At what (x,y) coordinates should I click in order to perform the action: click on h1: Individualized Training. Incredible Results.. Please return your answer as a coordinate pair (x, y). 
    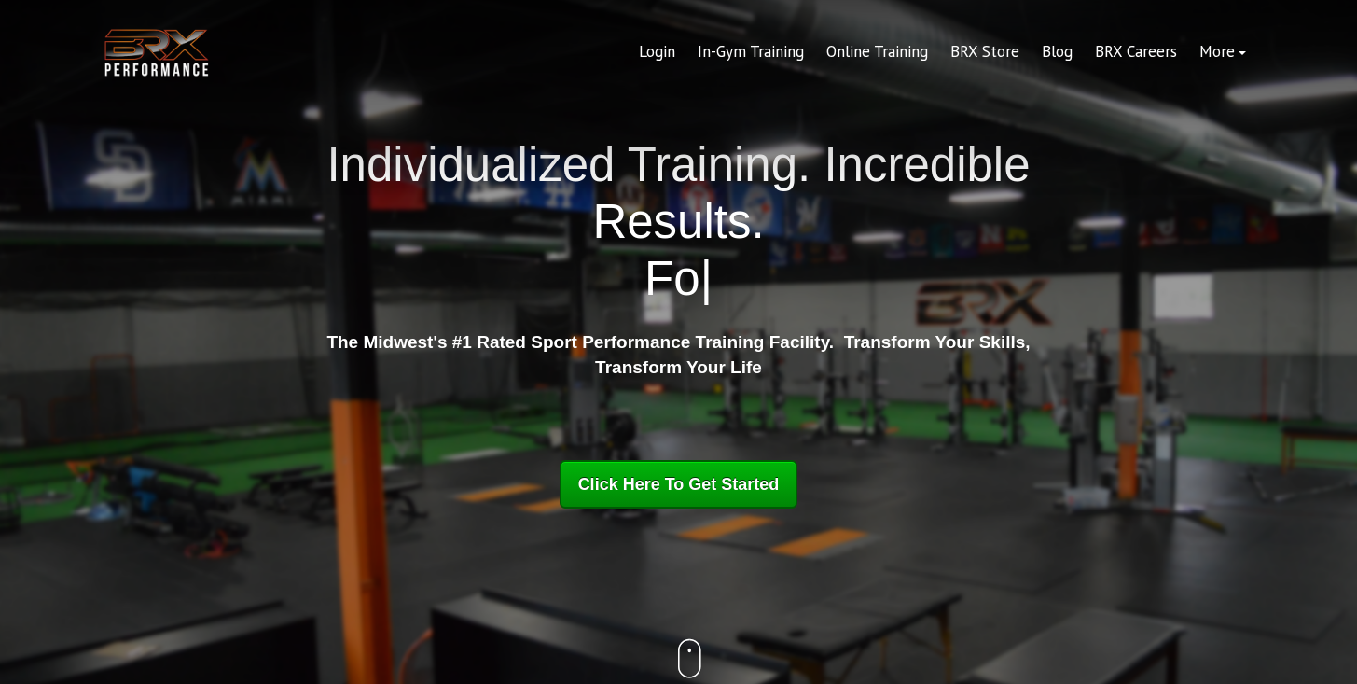
    Looking at the image, I should click on (679, 222).